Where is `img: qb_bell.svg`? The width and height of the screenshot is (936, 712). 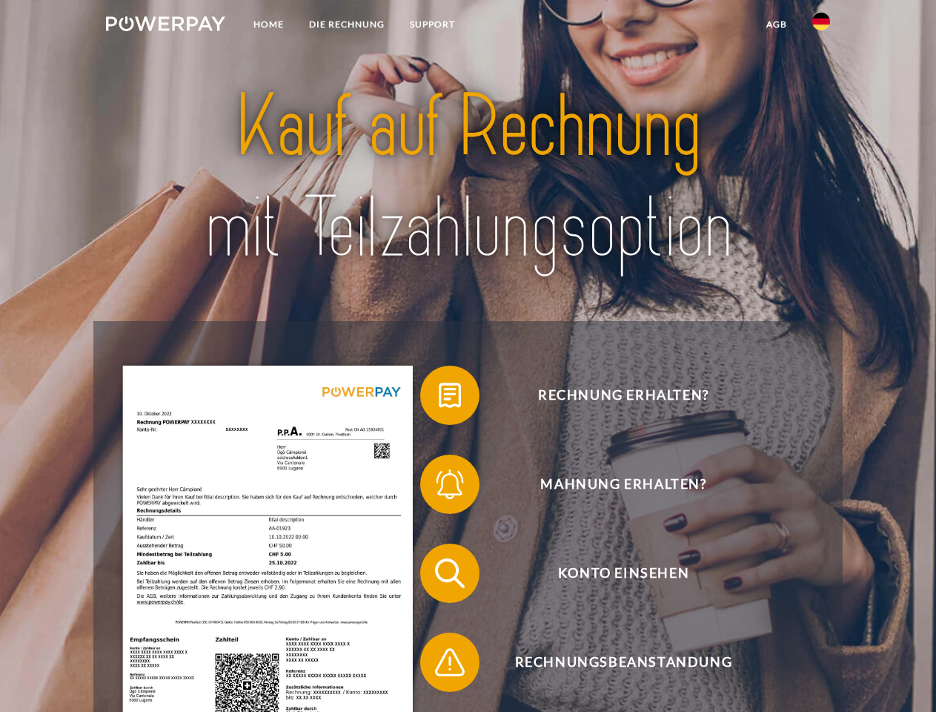
img: qb_bell.svg is located at coordinates (450, 484).